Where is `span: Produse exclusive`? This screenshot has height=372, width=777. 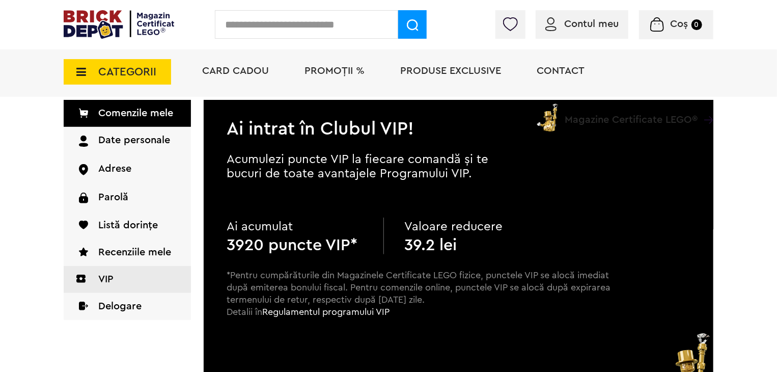 span: Produse exclusive is located at coordinates (451, 71).